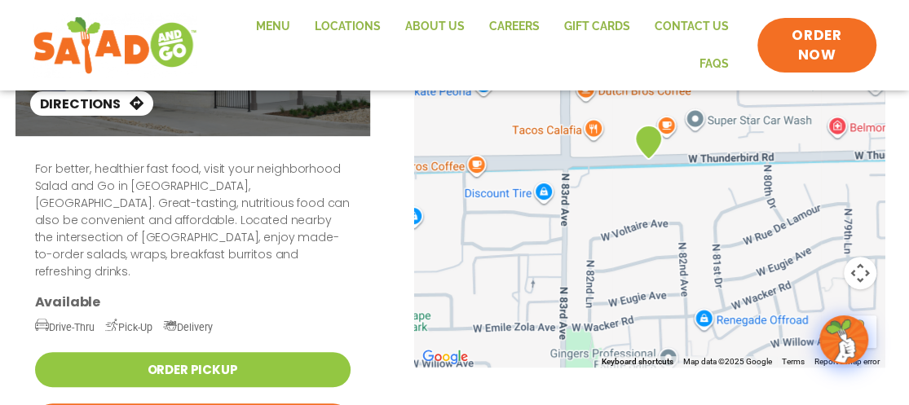 Image resolution: width=909 pixels, height=405 pixels. I want to click on span: ORDER NOW, so click(817, 46).